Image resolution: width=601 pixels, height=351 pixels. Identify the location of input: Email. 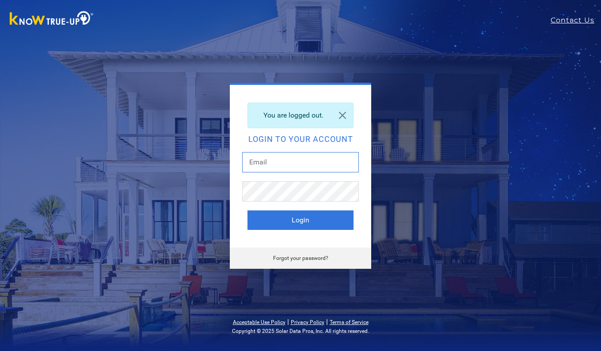
(301, 162).